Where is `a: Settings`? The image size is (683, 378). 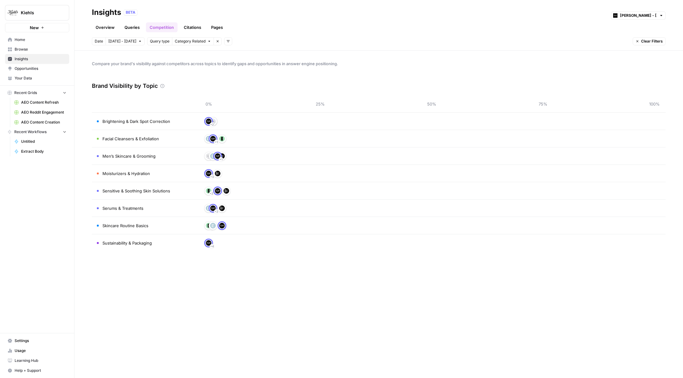 a: Settings is located at coordinates (37, 341).